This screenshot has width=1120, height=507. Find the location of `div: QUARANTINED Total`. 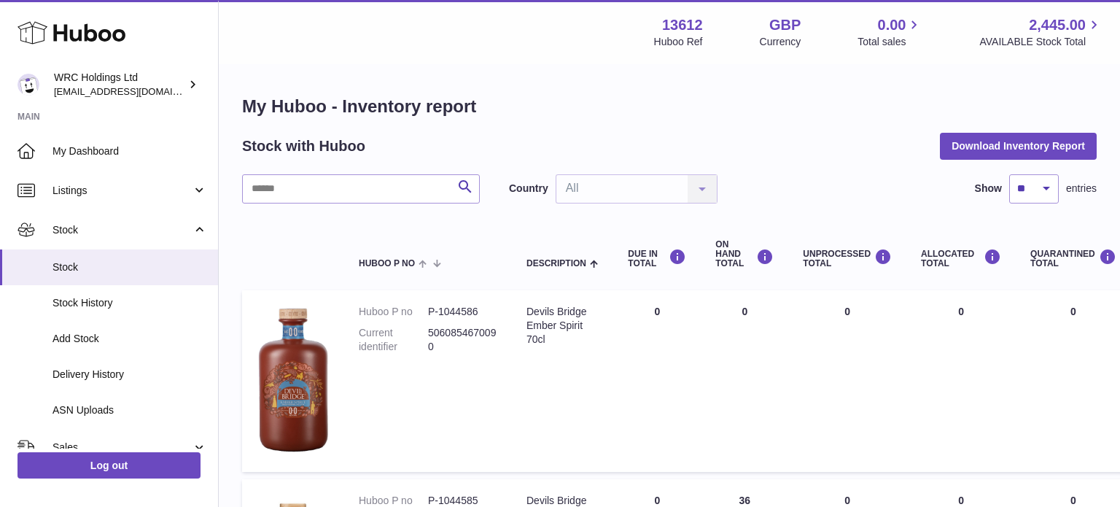

div: QUARANTINED Total is located at coordinates (1074, 258).